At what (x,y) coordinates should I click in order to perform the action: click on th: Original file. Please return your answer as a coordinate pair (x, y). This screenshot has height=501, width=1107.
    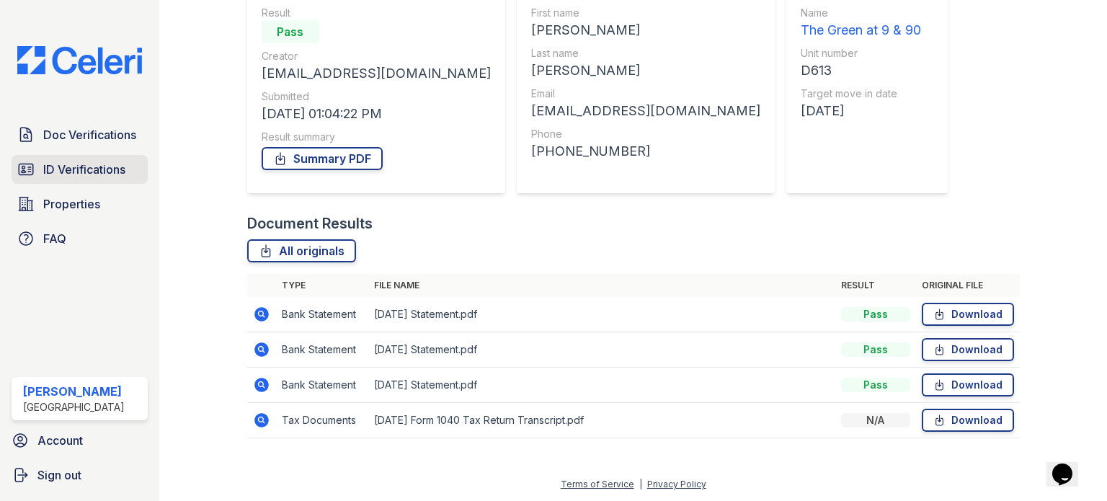
    Looking at the image, I should click on (968, 285).